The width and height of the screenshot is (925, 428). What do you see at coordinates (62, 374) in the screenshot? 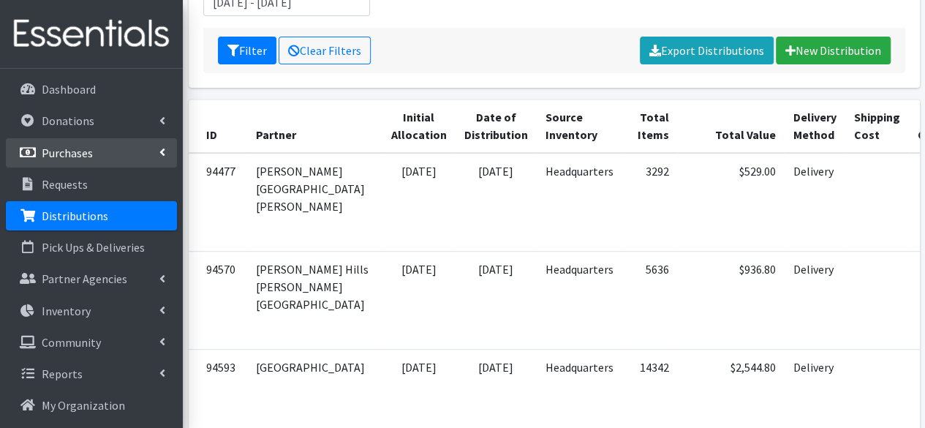
I see `p: Reports` at bounding box center [62, 374].